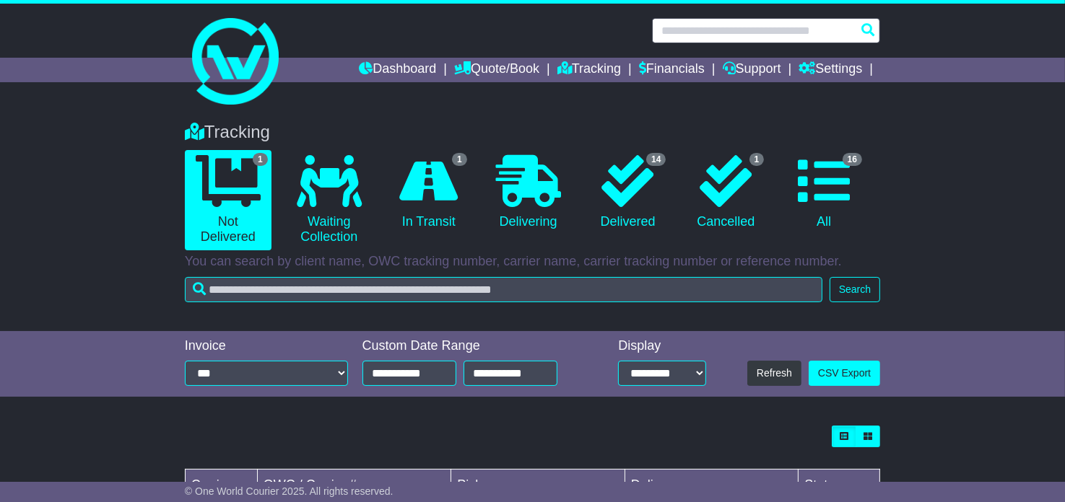 This screenshot has height=502, width=1065. What do you see at coordinates (473, 346) in the screenshot?
I see `div: Custom Date Range` at bounding box center [473, 346].